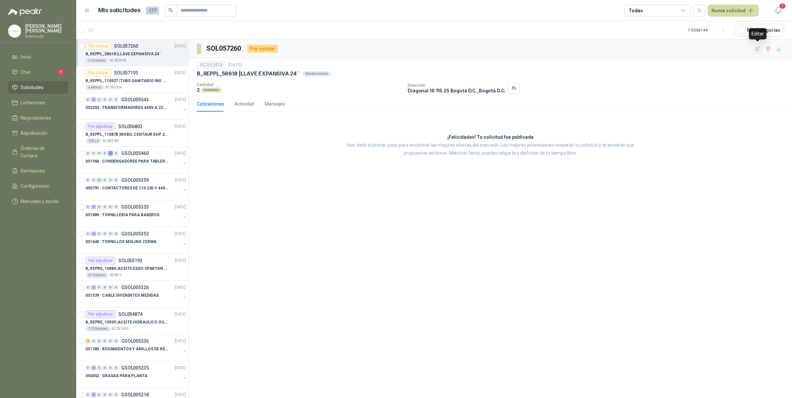  Describe the element at coordinates (135, 180) in the screenshot. I see `p: GSOL005359` at that location.